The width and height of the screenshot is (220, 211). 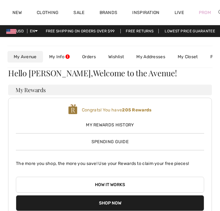 What do you see at coordinates (11, 31) in the screenshot?
I see `img: US Dollar` at bounding box center [11, 31].